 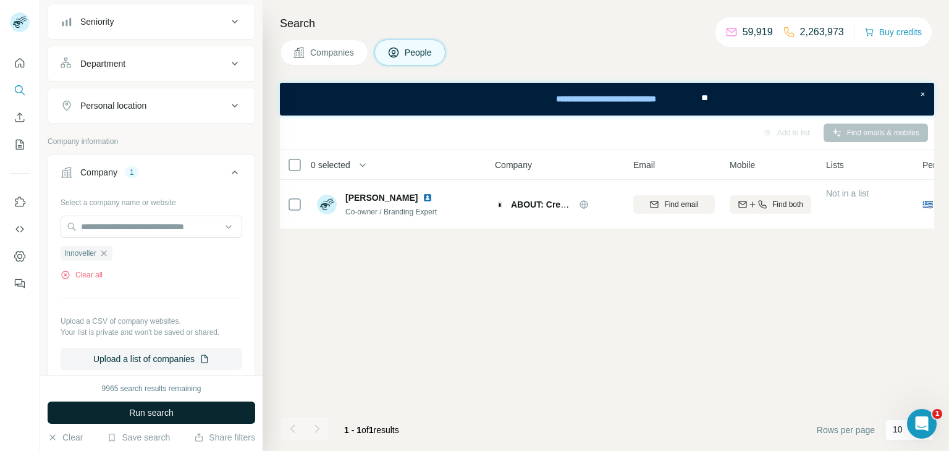 I want to click on p: Your list is private and won't be saved or shared., so click(x=151, y=332).